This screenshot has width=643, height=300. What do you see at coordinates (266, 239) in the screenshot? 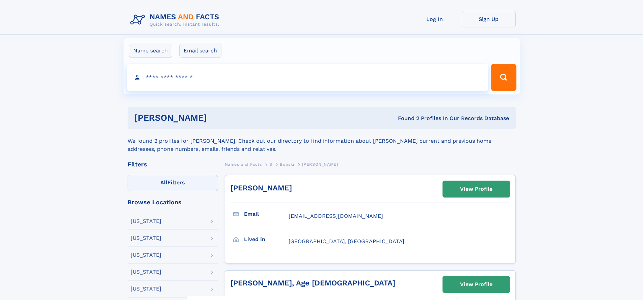
I see `h3: Lived in` at bounding box center [266, 239].